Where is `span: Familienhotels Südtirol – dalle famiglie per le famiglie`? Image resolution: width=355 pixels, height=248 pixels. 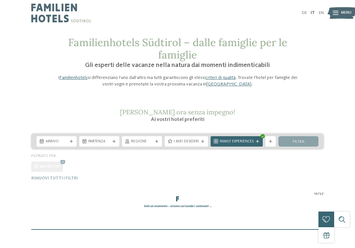
span: Familienhotels Südtirol – dalle famiglie per le famiglie is located at coordinates (177, 49).